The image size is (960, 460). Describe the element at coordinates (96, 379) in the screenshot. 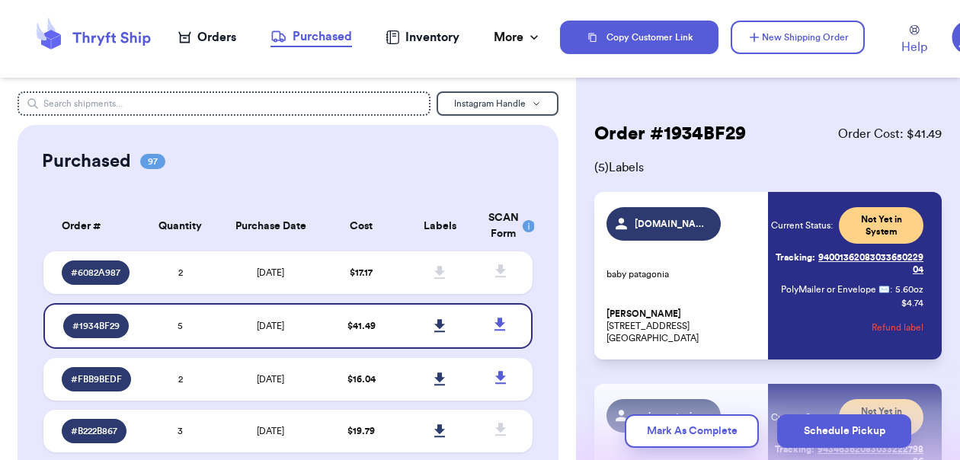

I see `span: # FBB9BEDF` at that location.